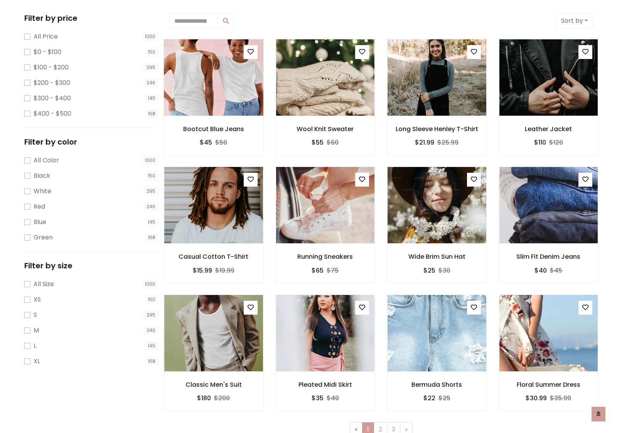 This screenshot has width=617, height=433. Describe the element at coordinates (46, 160) in the screenshot. I see `label: All Color` at that location.